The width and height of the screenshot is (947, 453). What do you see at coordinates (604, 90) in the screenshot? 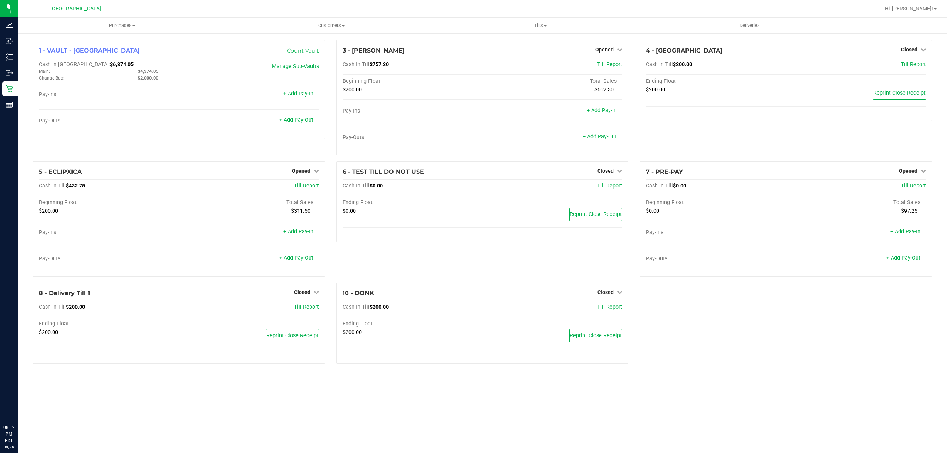
I see `span: $662.30` at bounding box center [604, 90].